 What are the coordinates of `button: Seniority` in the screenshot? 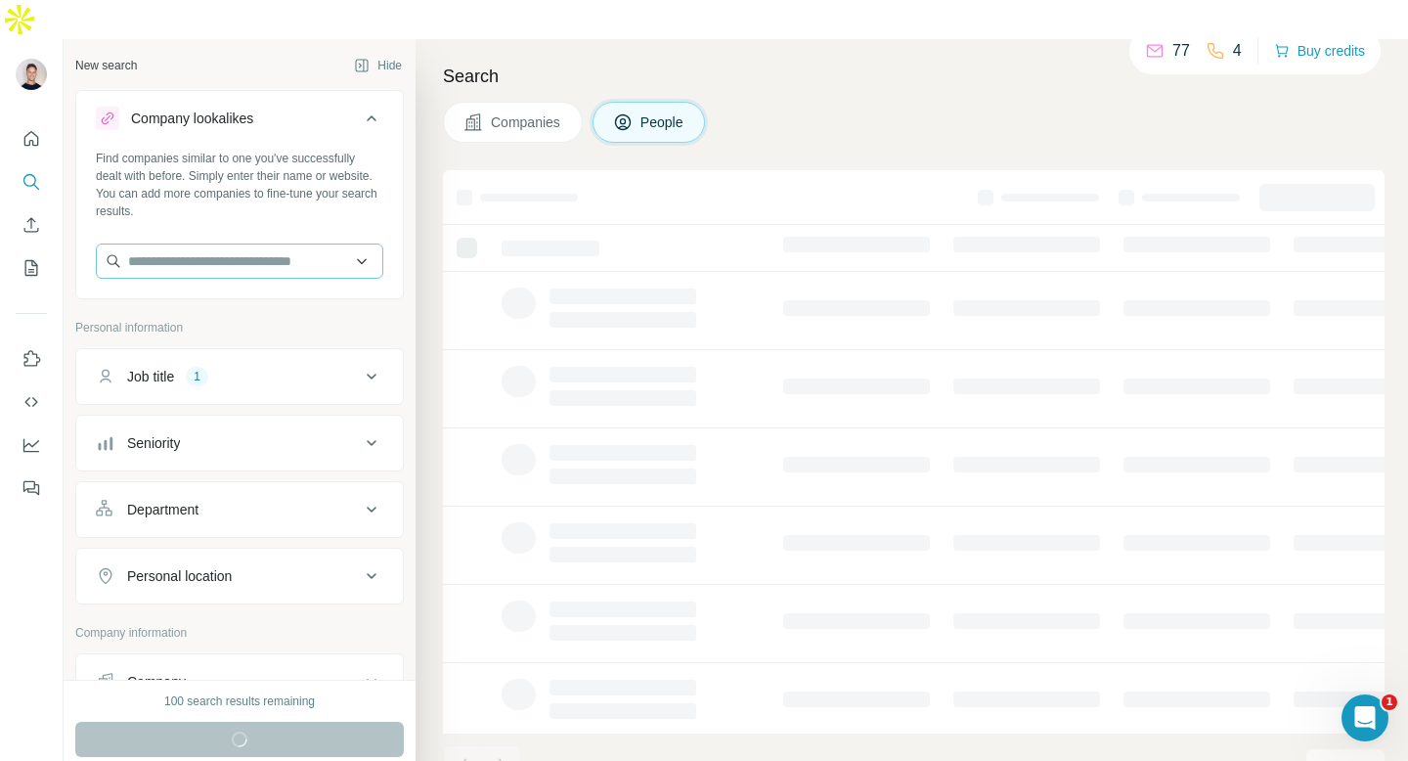 It's located at (240, 443).